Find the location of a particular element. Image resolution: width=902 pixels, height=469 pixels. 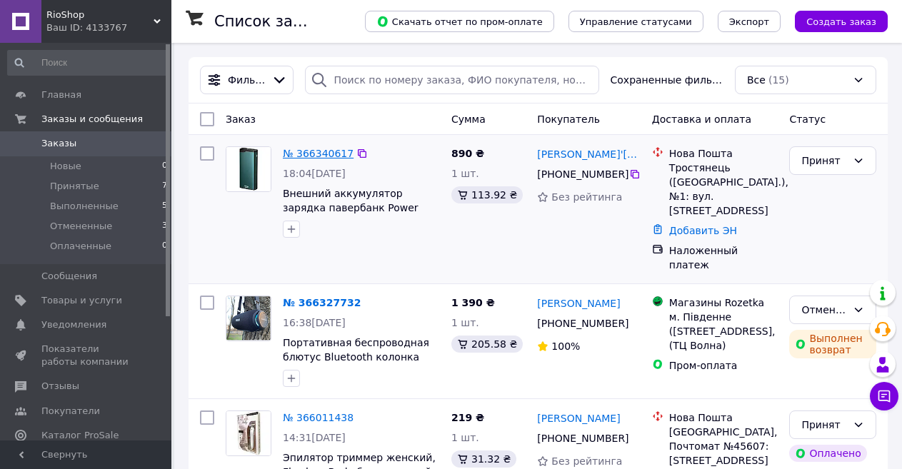

h1: Список заказов is located at coordinates (276, 21).